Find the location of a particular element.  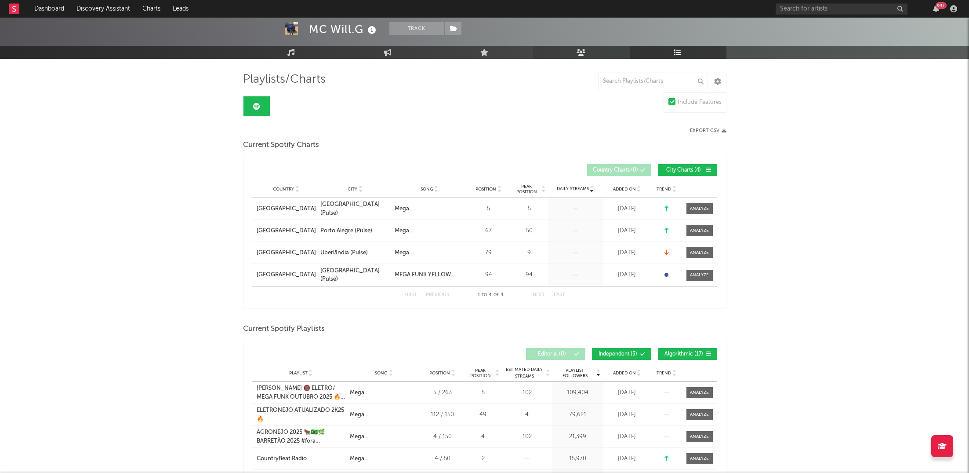

a: CountryBeat Radio is located at coordinates (301, 458).